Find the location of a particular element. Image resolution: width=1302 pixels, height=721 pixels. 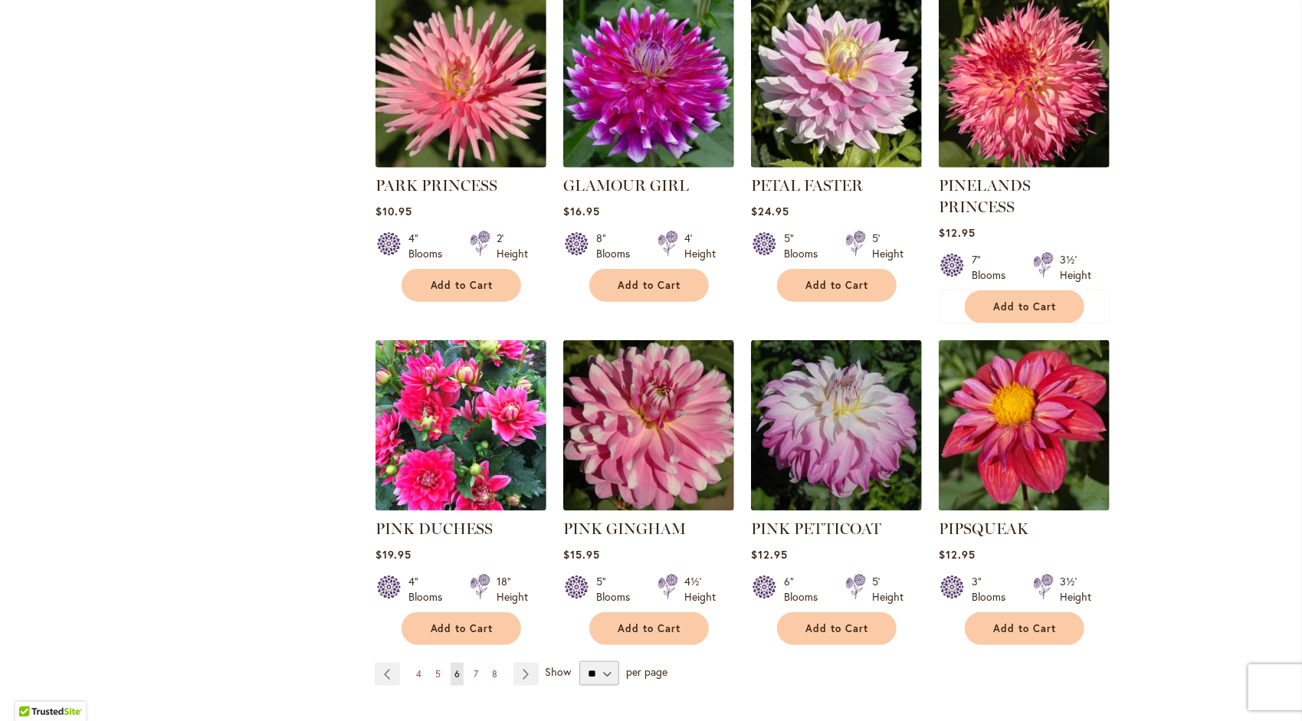

span: 7 is located at coordinates (476, 673).